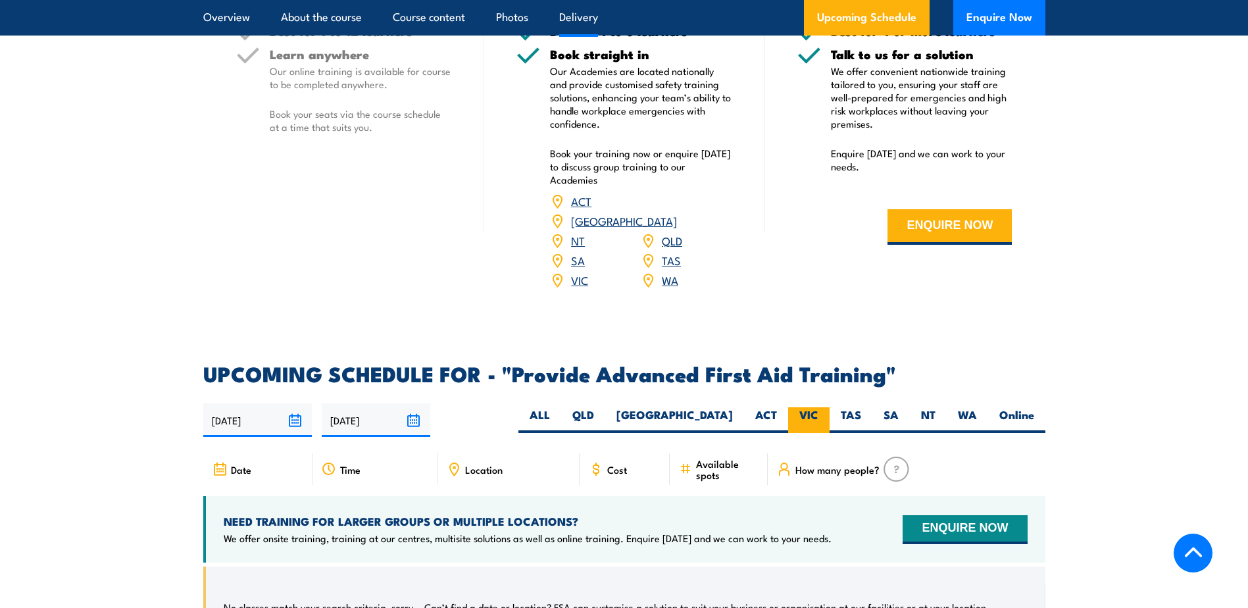  I want to click on h5: Best for 1 to 3 learners, so click(641, 31).